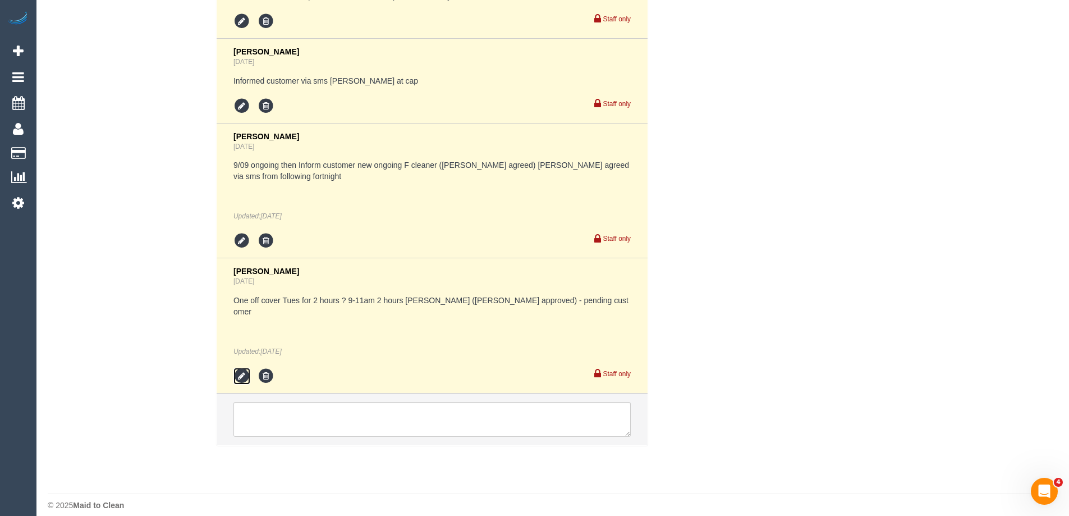 Image resolution: width=1069 pixels, height=516 pixels. Describe the element at coordinates (18, 19) in the screenshot. I see `img: Automaid Logo` at that location.